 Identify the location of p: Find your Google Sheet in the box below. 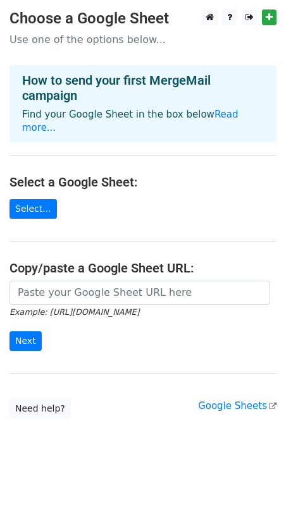
(143, 121).